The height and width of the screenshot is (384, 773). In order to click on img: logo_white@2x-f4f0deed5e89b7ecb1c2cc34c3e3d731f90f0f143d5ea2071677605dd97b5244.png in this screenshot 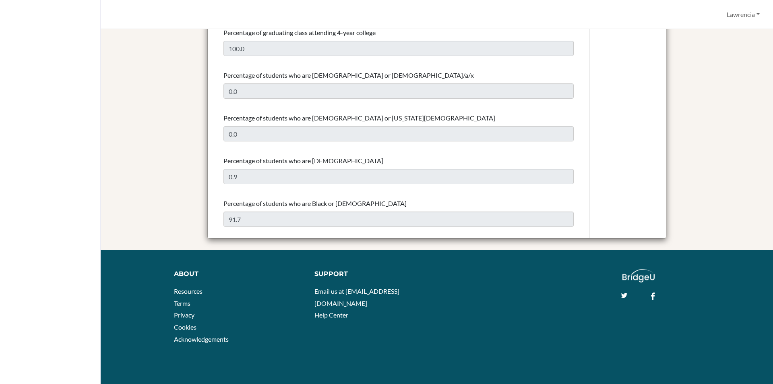, I will do `click(638, 275)`.